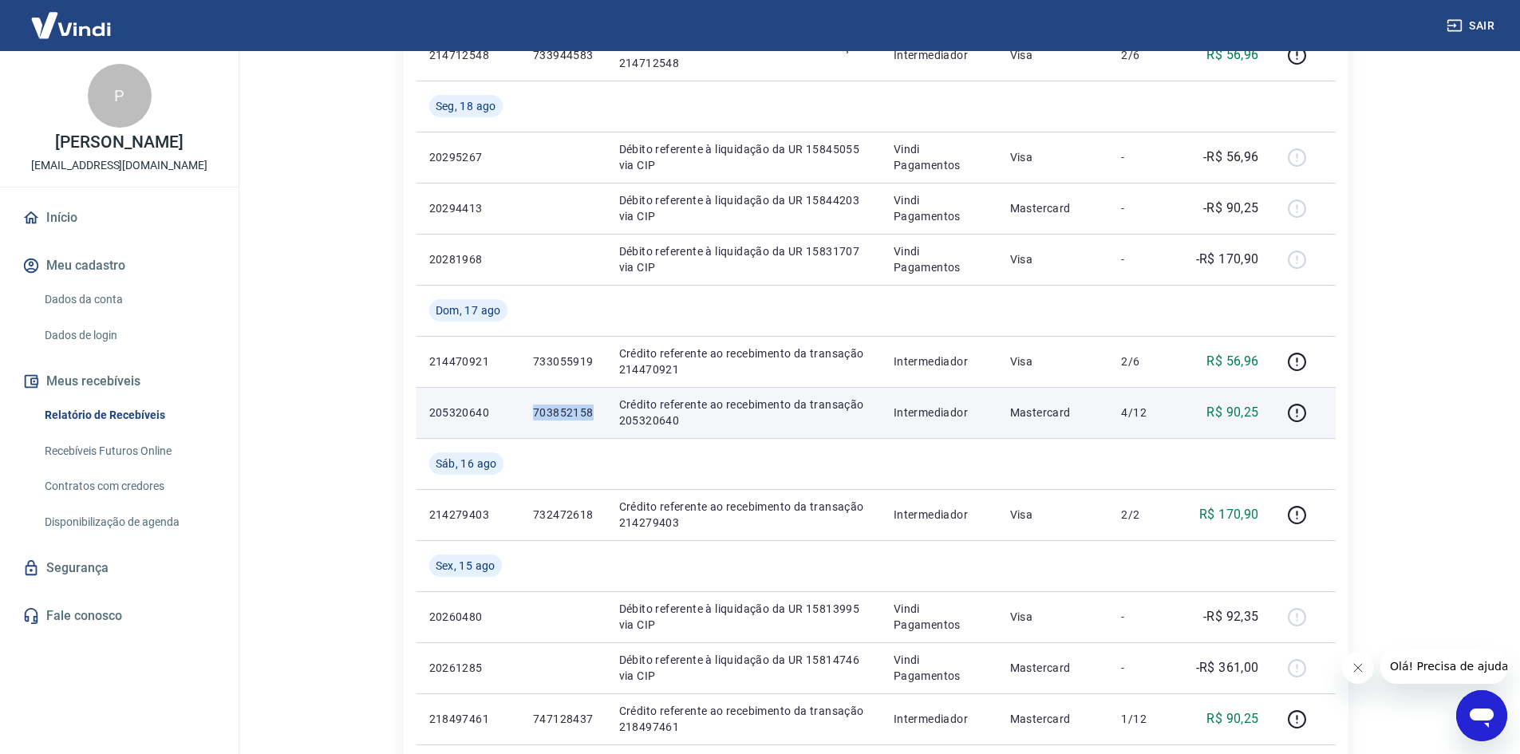  Describe the element at coordinates (468, 208) in the screenshot. I see `p: 20294413` at that location.